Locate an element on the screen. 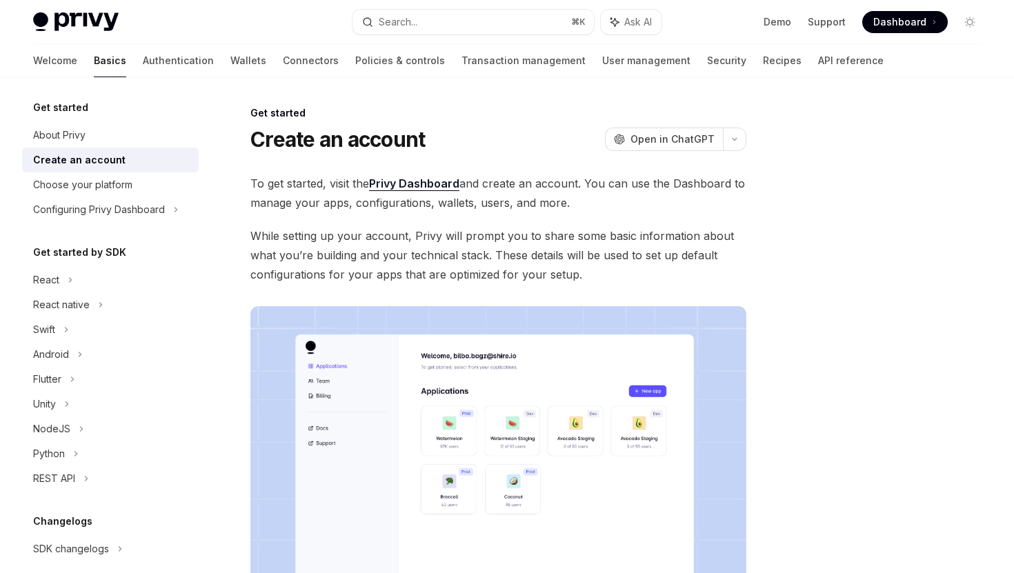 This screenshot has height=573, width=1014. div: Search... is located at coordinates (398, 22).